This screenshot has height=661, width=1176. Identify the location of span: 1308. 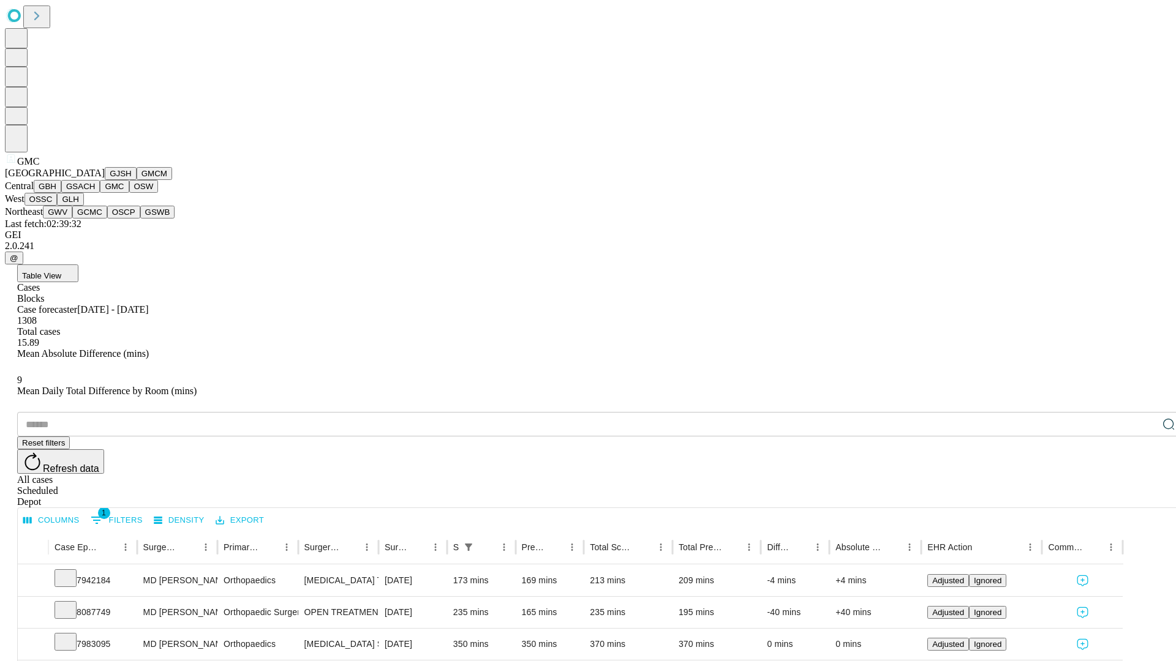
(27, 320).